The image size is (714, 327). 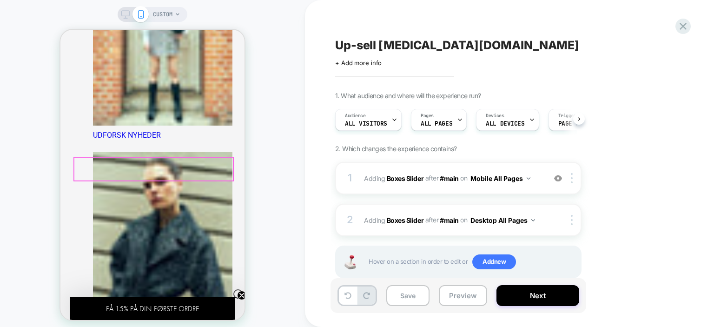 I want to click on img: Joystick, so click(x=350, y=262).